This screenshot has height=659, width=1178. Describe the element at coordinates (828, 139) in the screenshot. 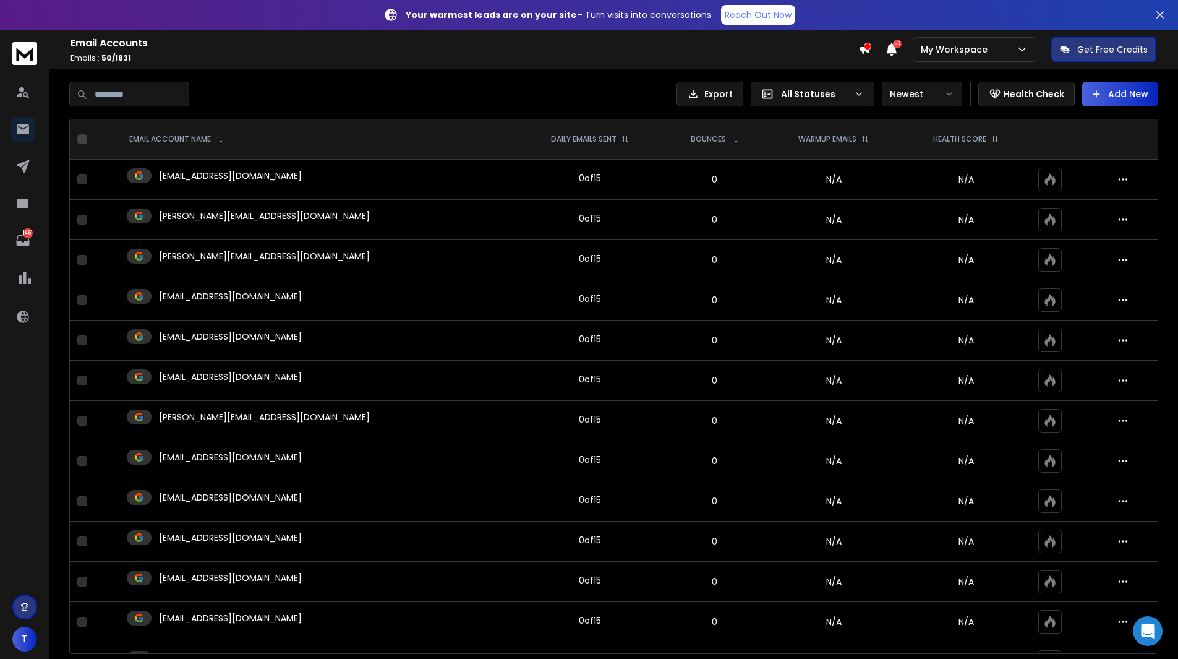

I see `p: WARMUP EMAILS` at that location.